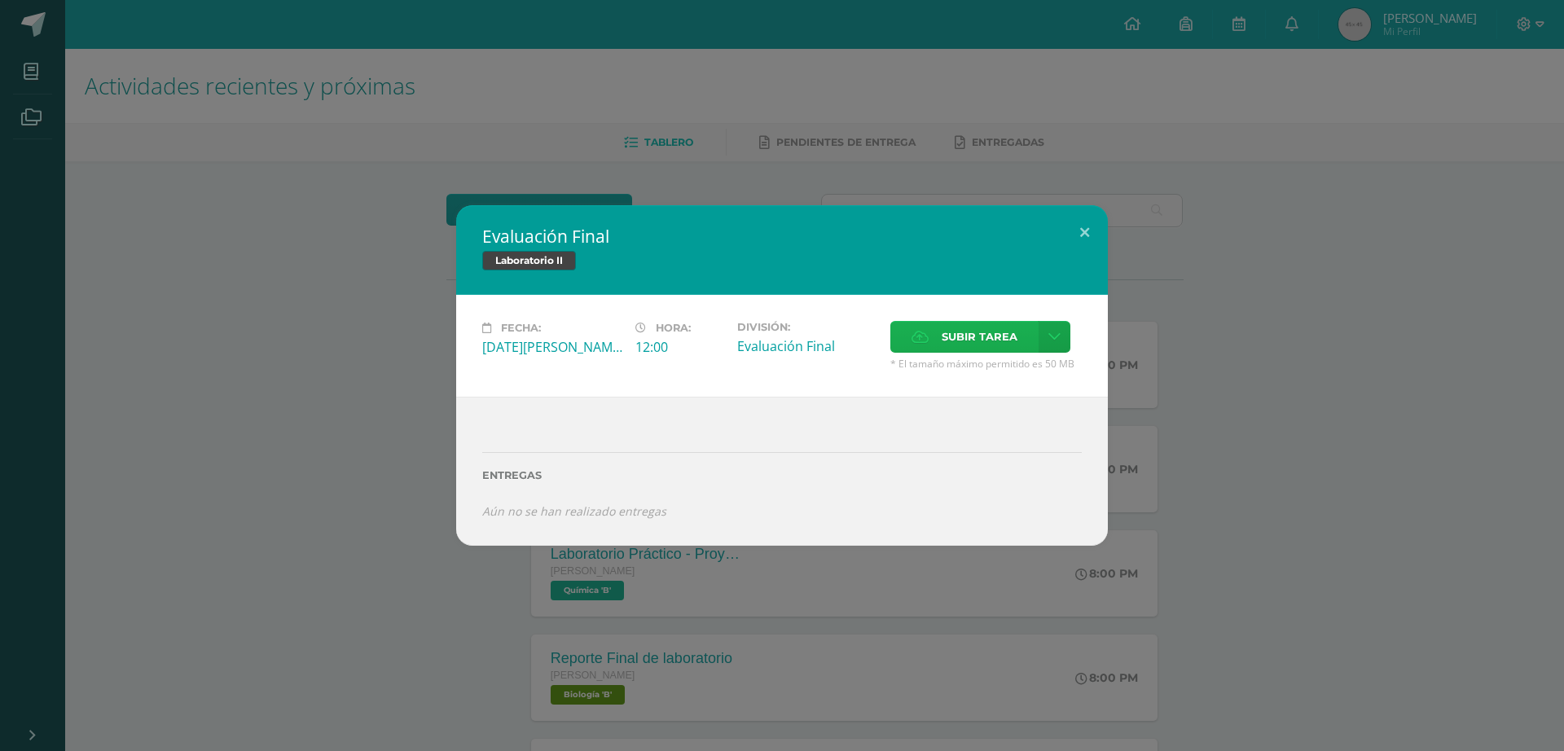 This screenshot has height=751, width=1564. Describe the element at coordinates (807, 327) in the screenshot. I see `label: División:` at that location.